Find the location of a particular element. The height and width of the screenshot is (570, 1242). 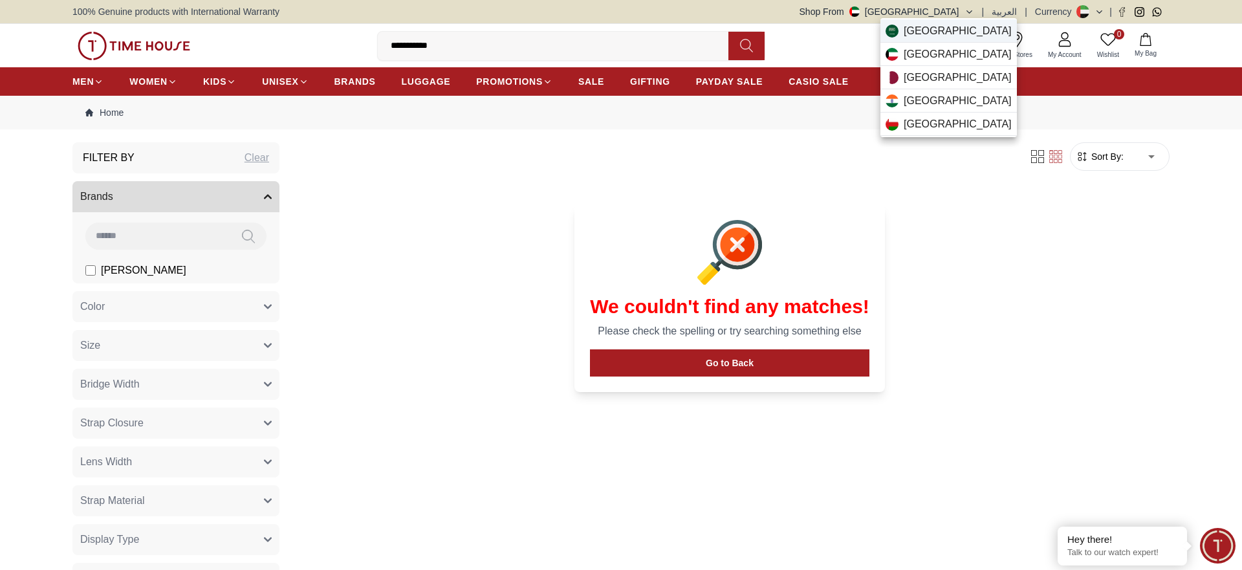

img: Saudi Arabia is located at coordinates (892, 31).